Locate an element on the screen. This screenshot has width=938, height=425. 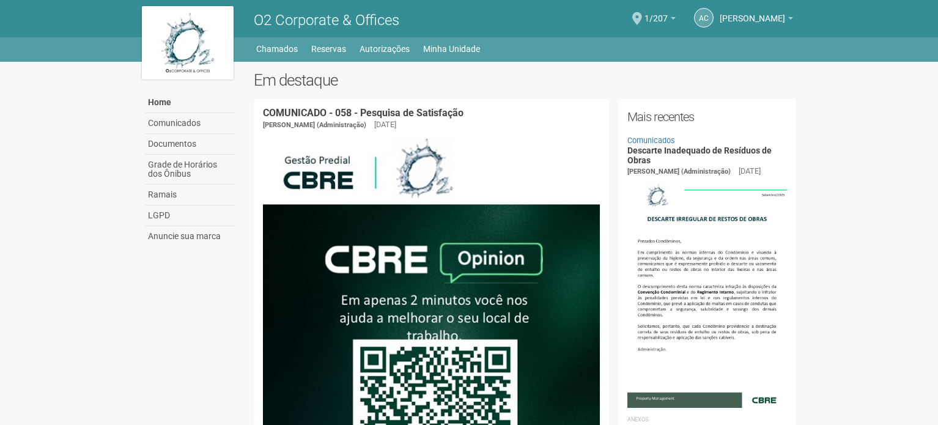
a: 1/207 is located at coordinates (660, 20).